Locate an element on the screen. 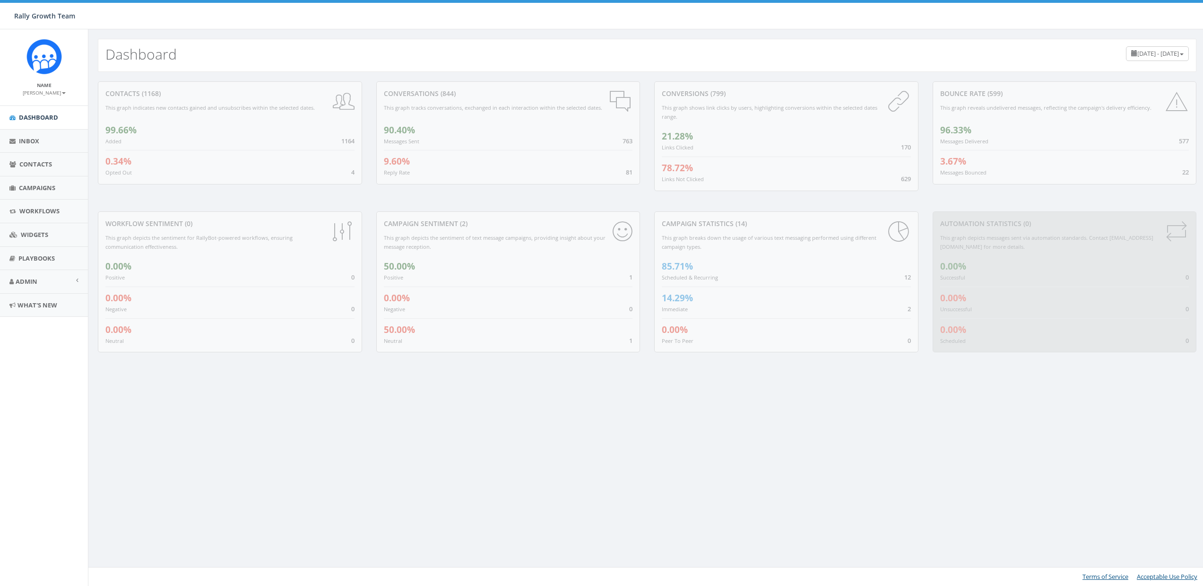  a: Terms of Service is located at coordinates (1105, 576).